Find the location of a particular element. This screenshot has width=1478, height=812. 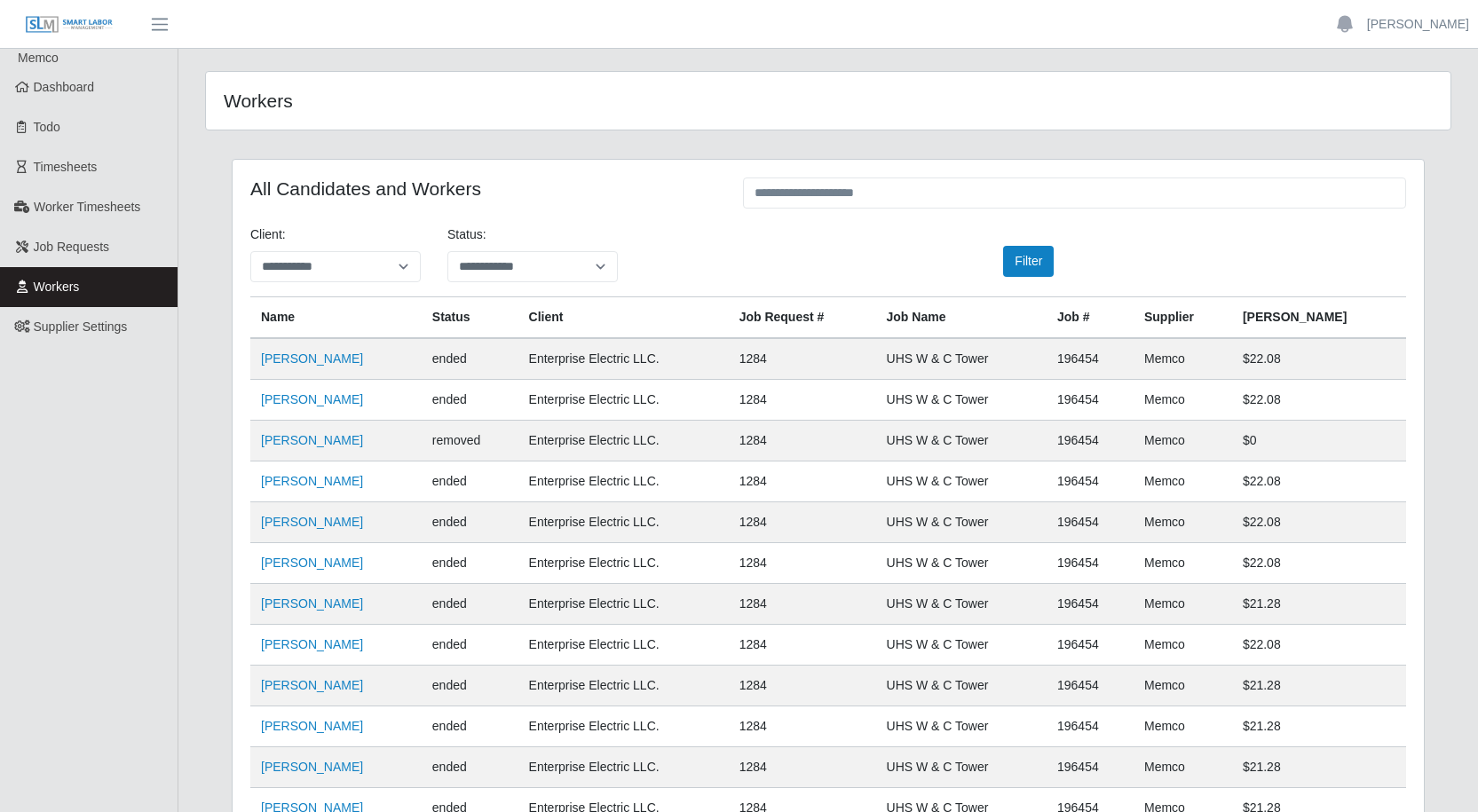

span: Supplier Settings is located at coordinates (81, 327).